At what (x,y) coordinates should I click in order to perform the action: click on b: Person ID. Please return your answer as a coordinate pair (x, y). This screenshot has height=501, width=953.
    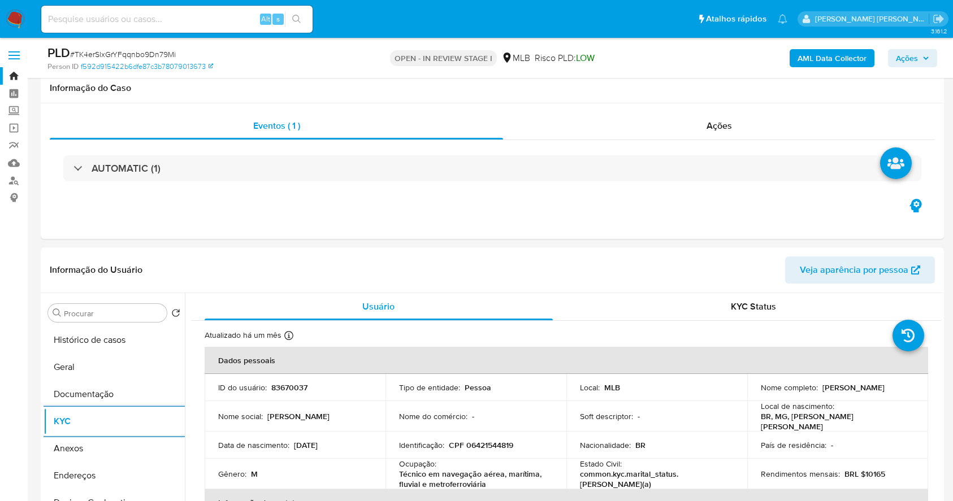
    Looking at the image, I should click on (63, 67).